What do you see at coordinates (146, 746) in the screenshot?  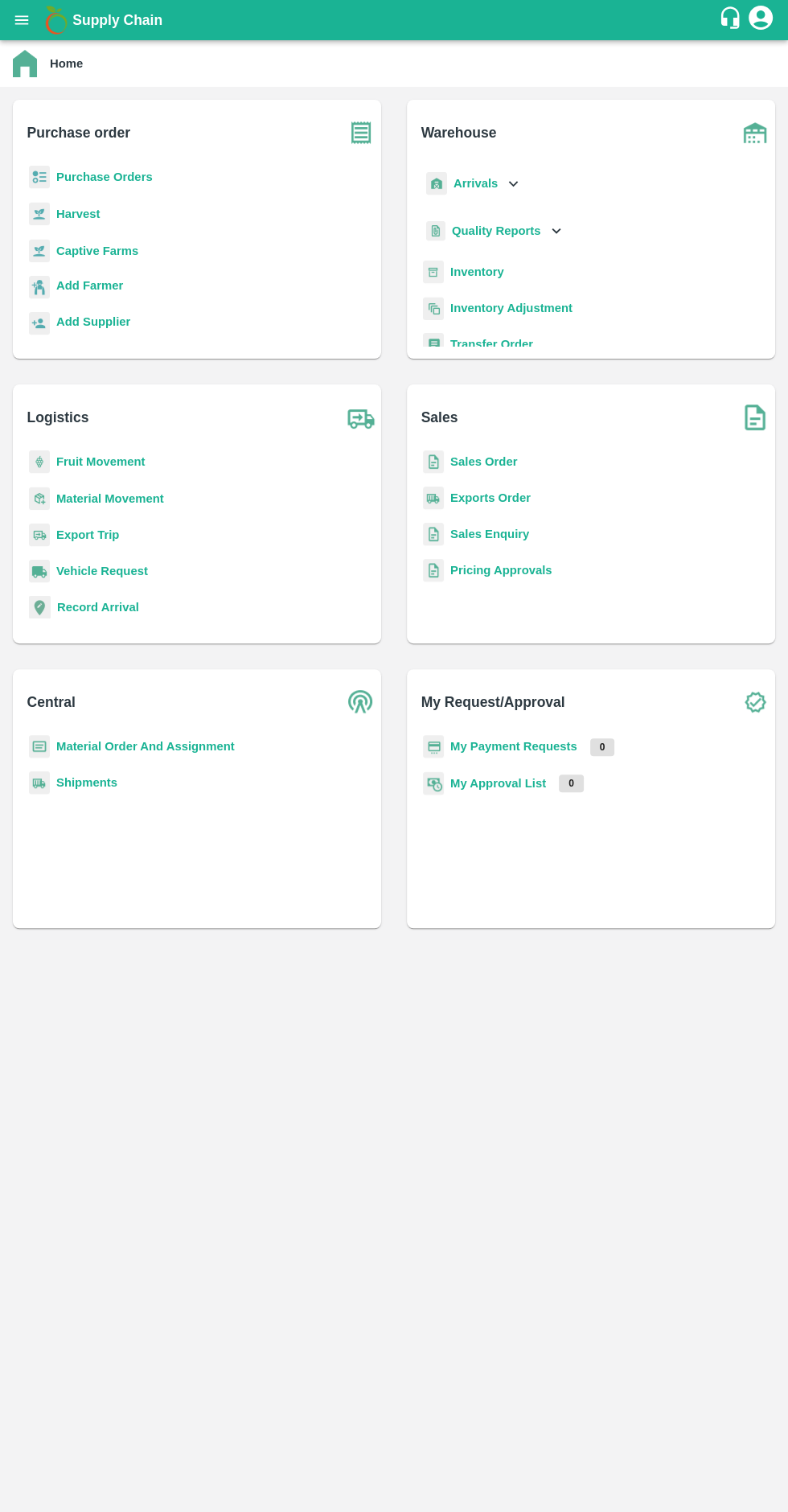 I see `b: Material Order And Assignment` at bounding box center [146, 746].